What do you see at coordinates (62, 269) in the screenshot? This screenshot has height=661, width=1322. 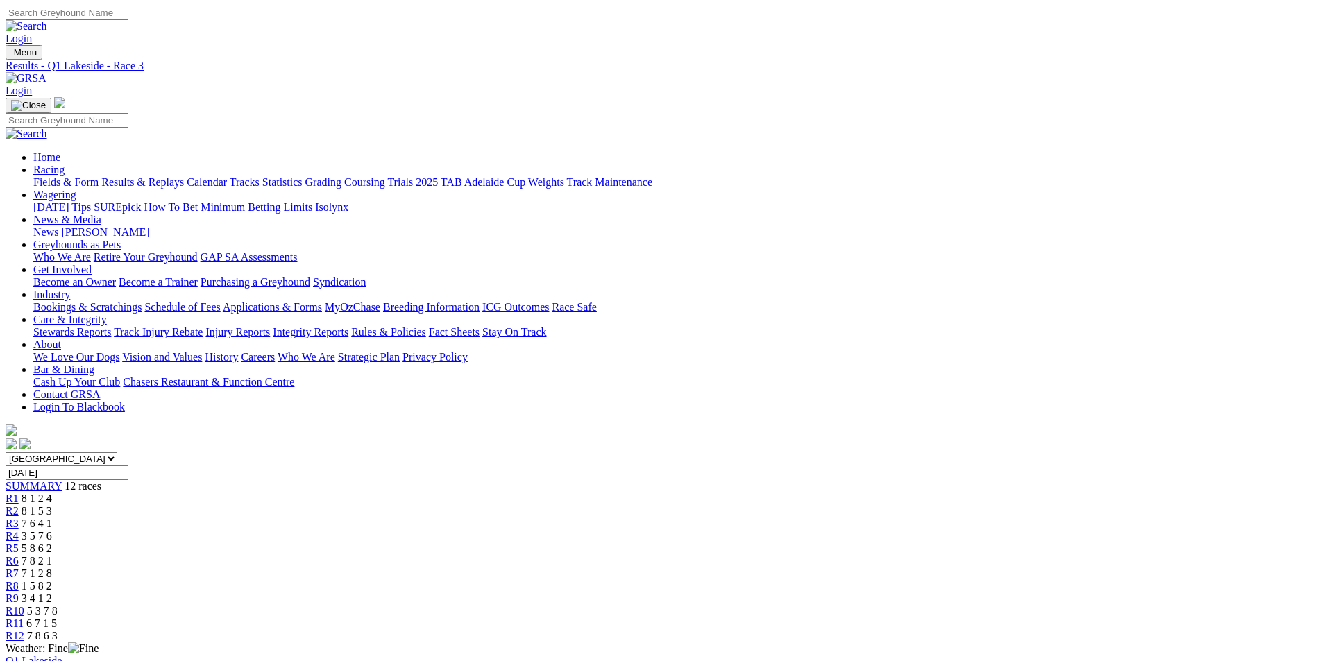 I see `a: Get Involved` at bounding box center [62, 269].